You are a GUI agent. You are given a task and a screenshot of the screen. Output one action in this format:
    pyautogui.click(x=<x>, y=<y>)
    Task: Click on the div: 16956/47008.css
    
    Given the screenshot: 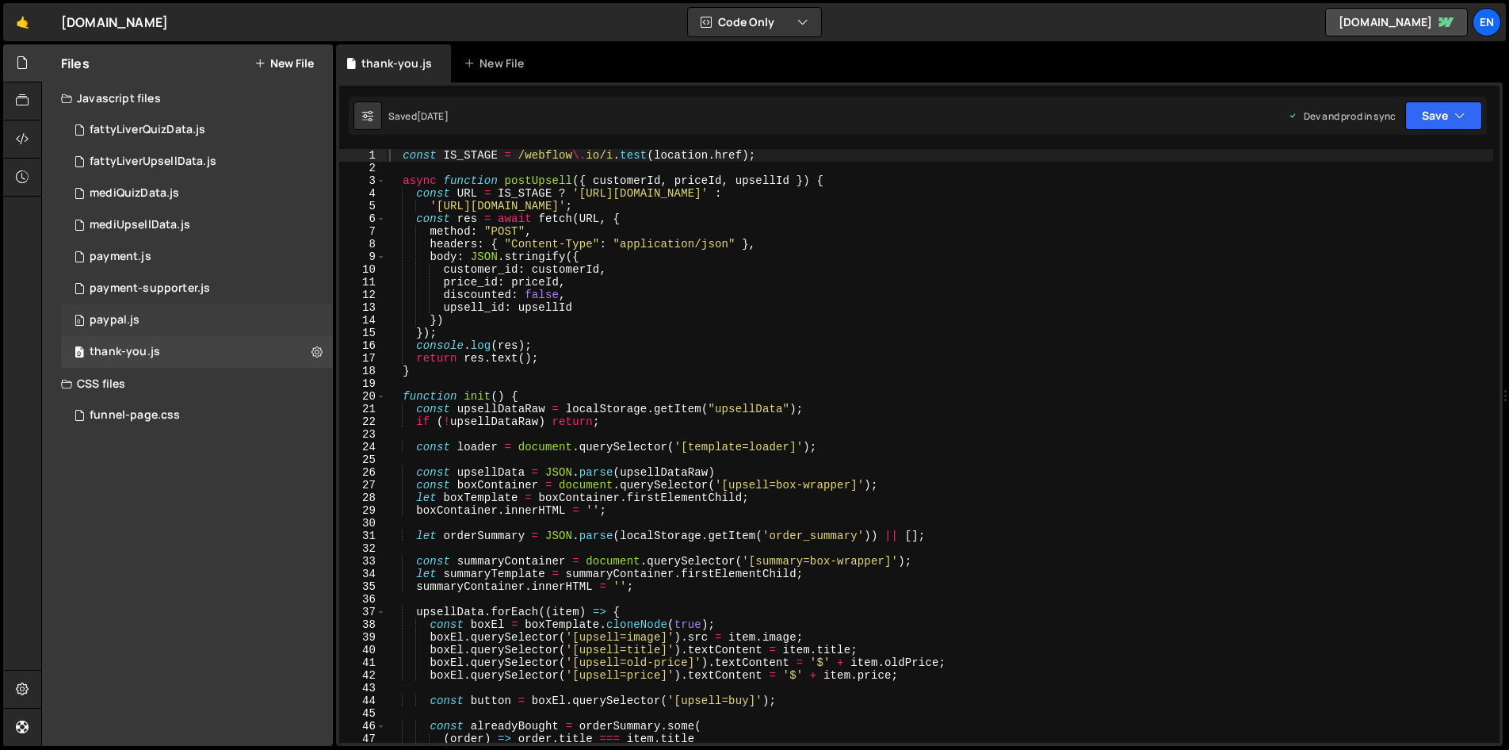 What is the action you would take?
    pyautogui.click(x=197, y=415)
    